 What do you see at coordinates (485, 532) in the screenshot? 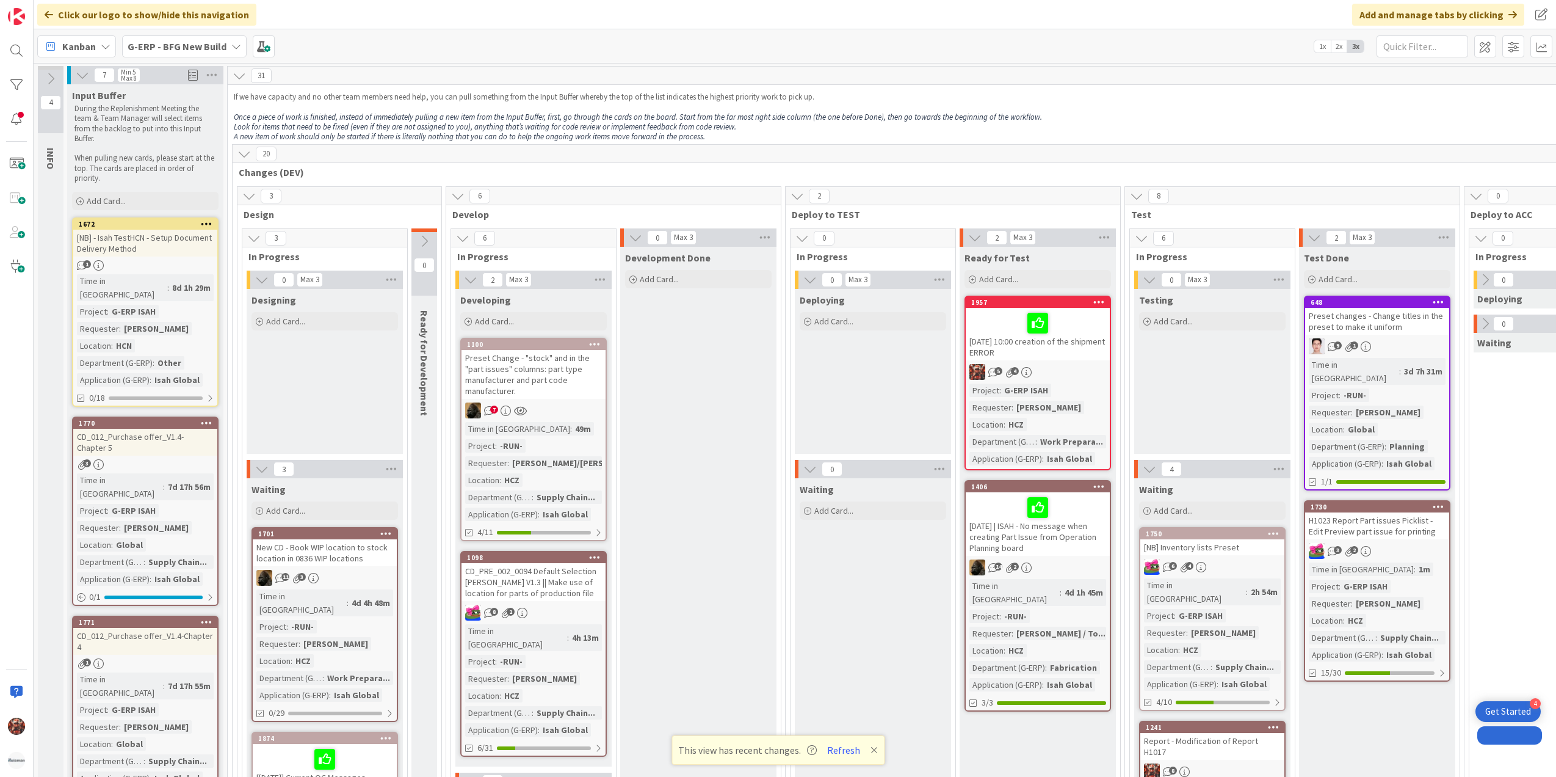
I see `span: 4/11` at bounding box center [485, 532].